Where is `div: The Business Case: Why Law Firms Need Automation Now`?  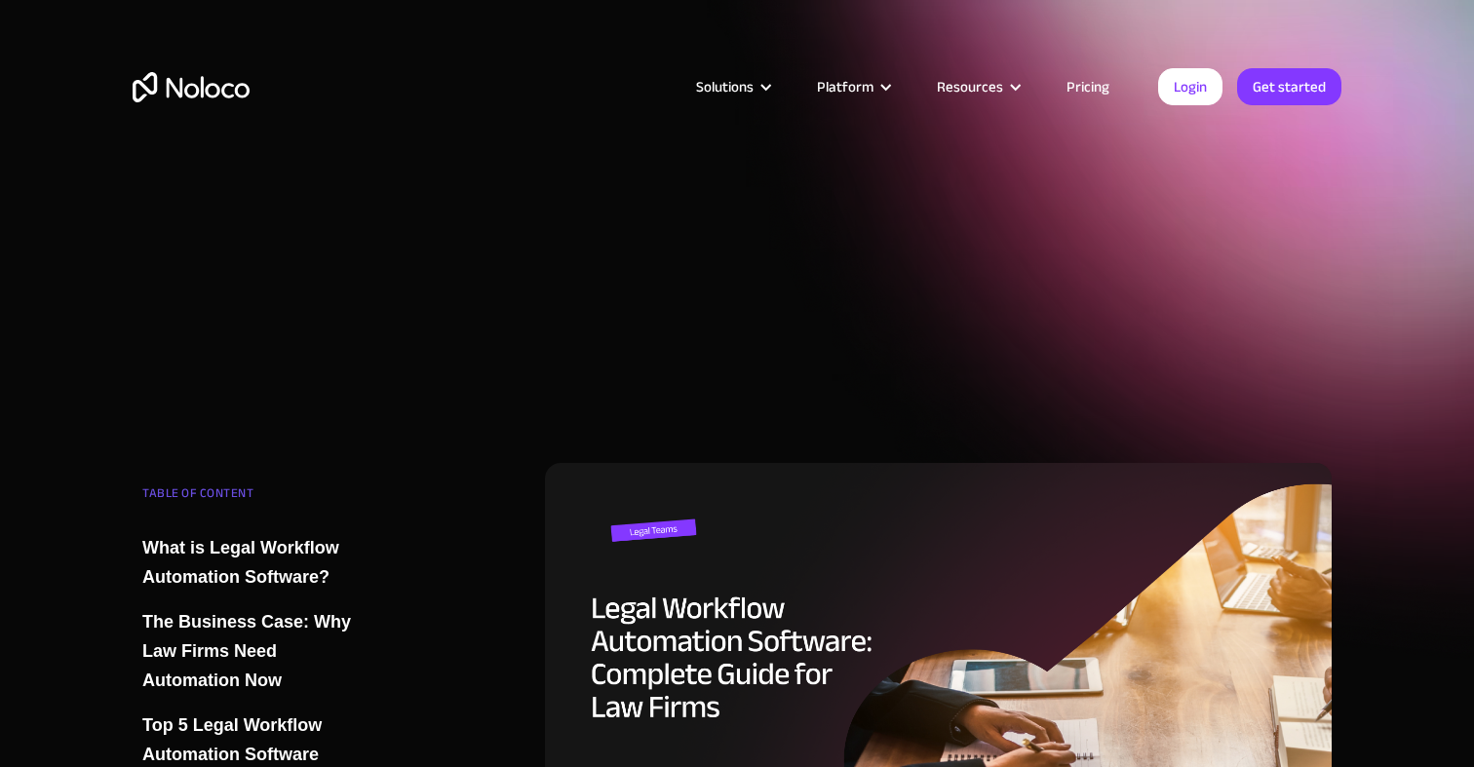 div: The Business Case: Why Law Firms Need Automation Now is located at coordinates (260, 651).